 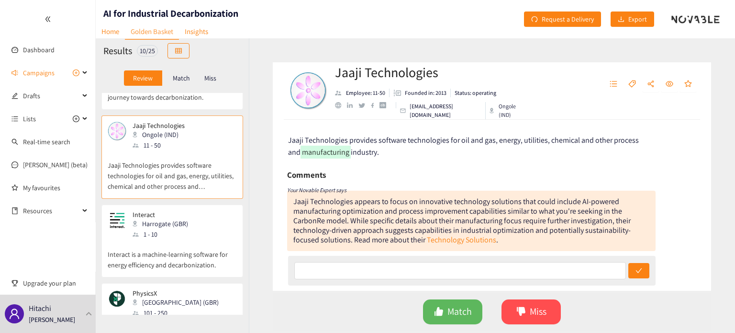 What do you see at coordinates (632, 84) in the screenshot?
I see `span: tag` at bounding box center [632, 84].